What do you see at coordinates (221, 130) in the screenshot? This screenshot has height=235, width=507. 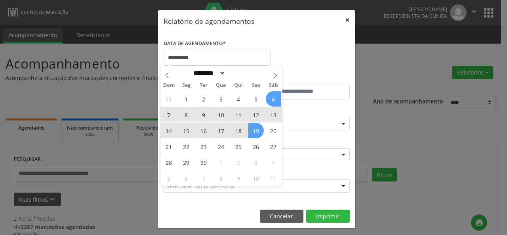 I see `span: Setembro 17, 2025` at bounding box center [221, 130].